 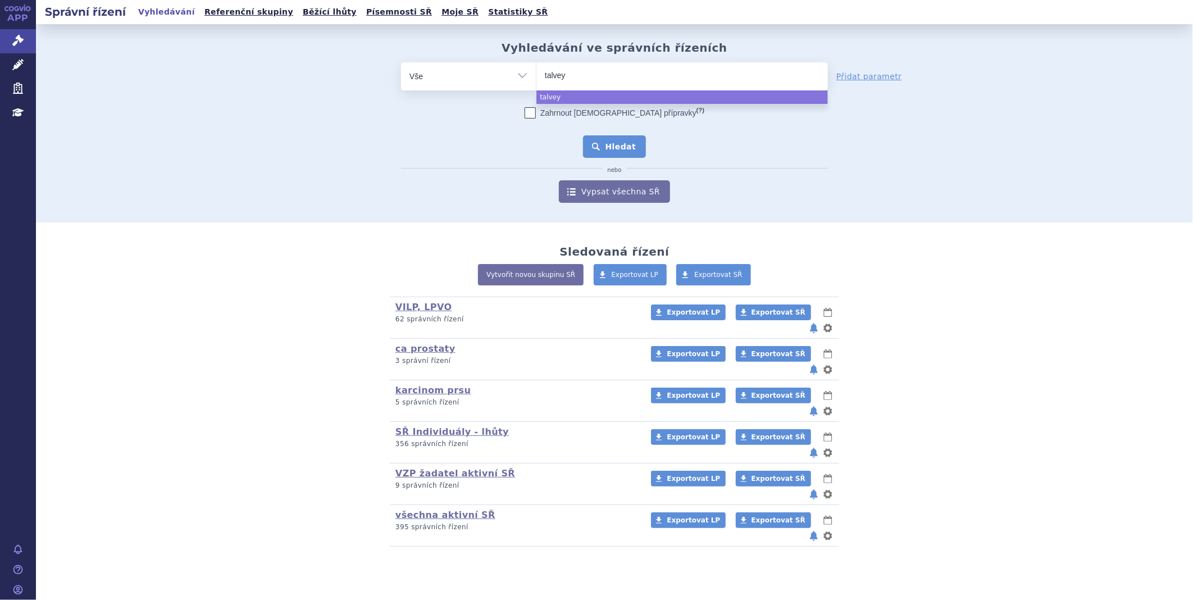 What do you see at coordinates (330, 12) in the screenshot?
I see `a: Běžící lhůty` at bounding box center [330, 12].